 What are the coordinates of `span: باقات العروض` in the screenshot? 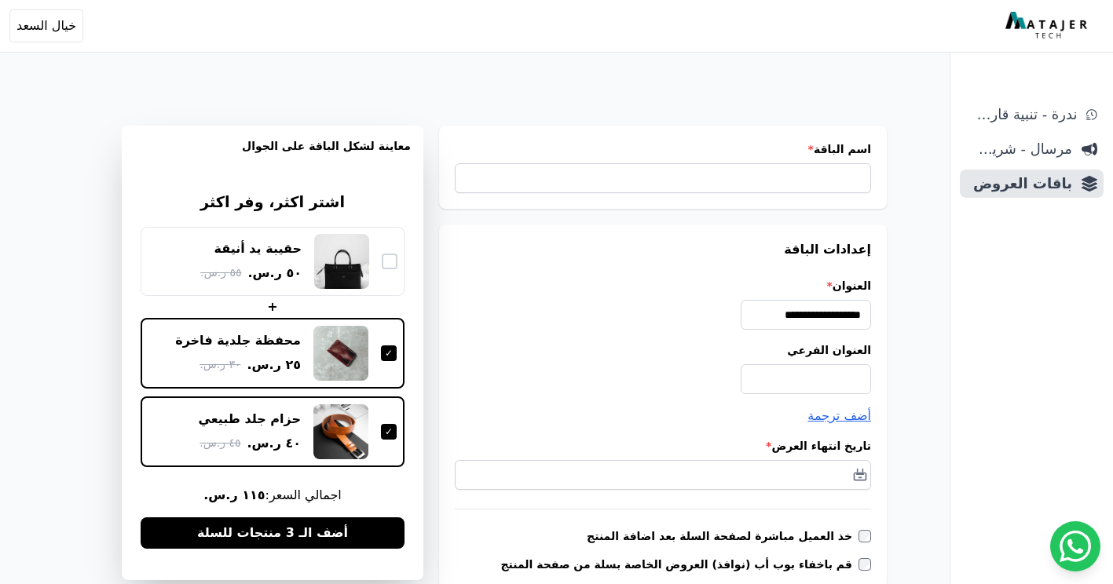 It's located at (1019, 184).